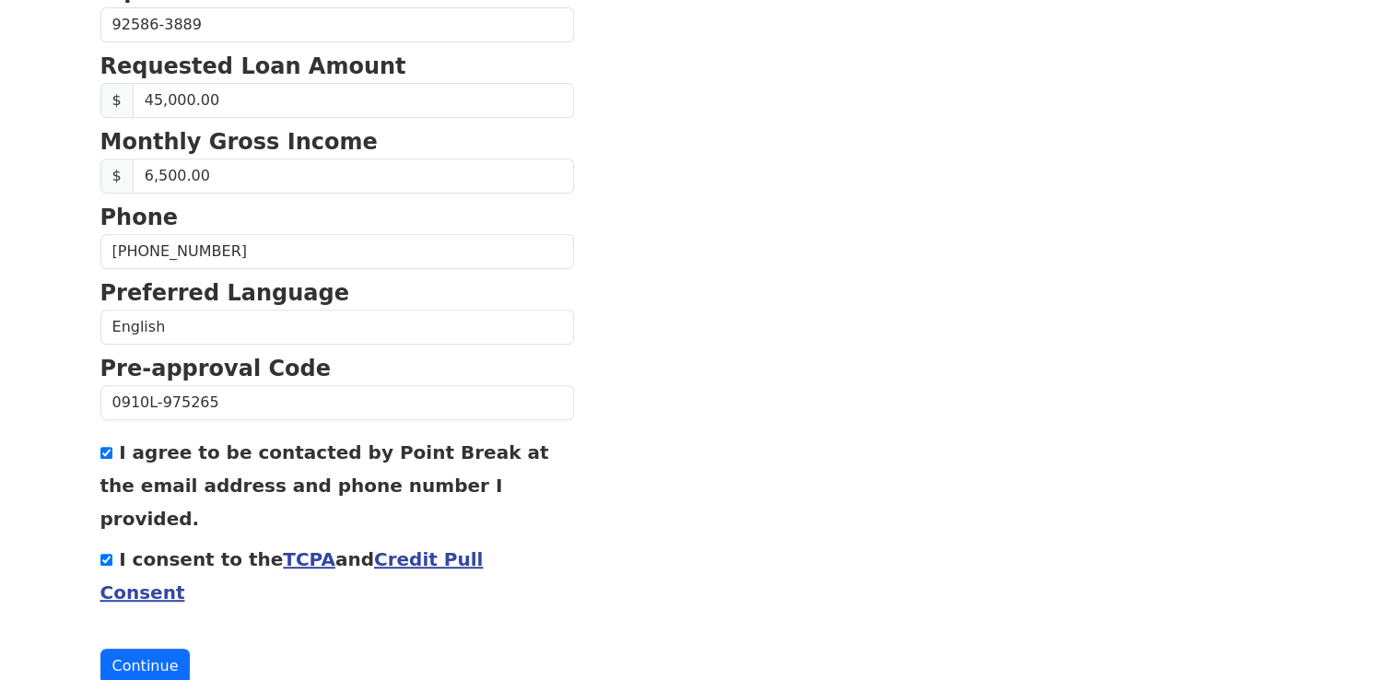  Describe the element at coordinates (353, 176) in the screenshot. I see `input: Monthly Gross Income` at that location.